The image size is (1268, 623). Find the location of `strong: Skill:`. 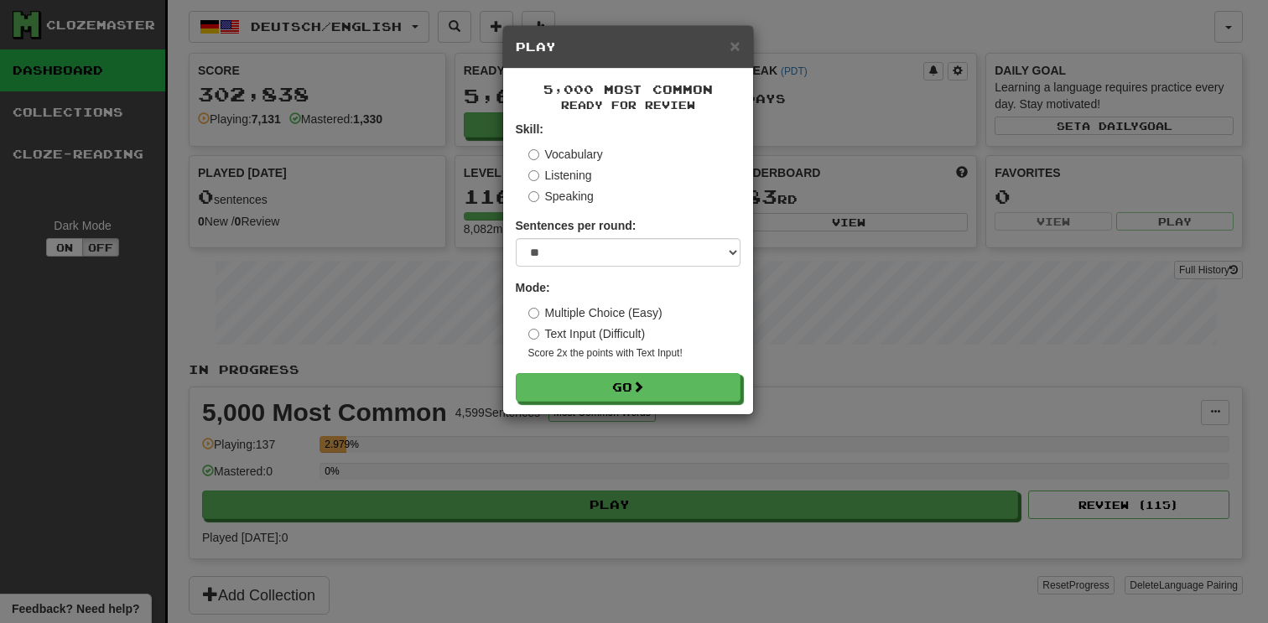

strong: Skill: is located at coordinates (529, 129).